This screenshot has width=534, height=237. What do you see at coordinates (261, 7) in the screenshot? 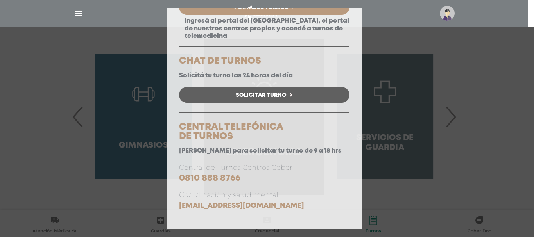
I see `span: Portal de Turnos` at bounding box center [261, 7].